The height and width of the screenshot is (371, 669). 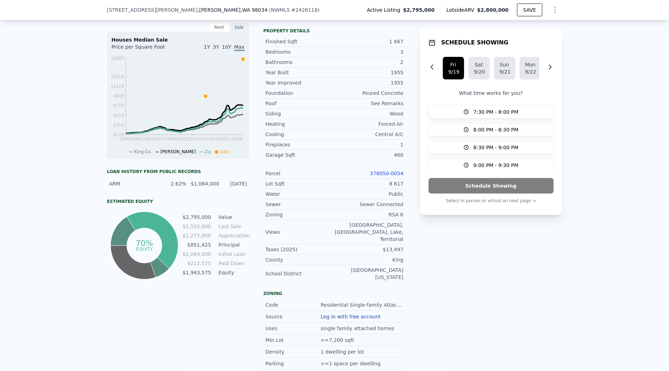 What do you see at coordinates (293, 305) in the screenshot?
I see `div: Code` at bounding box center [293, 305].